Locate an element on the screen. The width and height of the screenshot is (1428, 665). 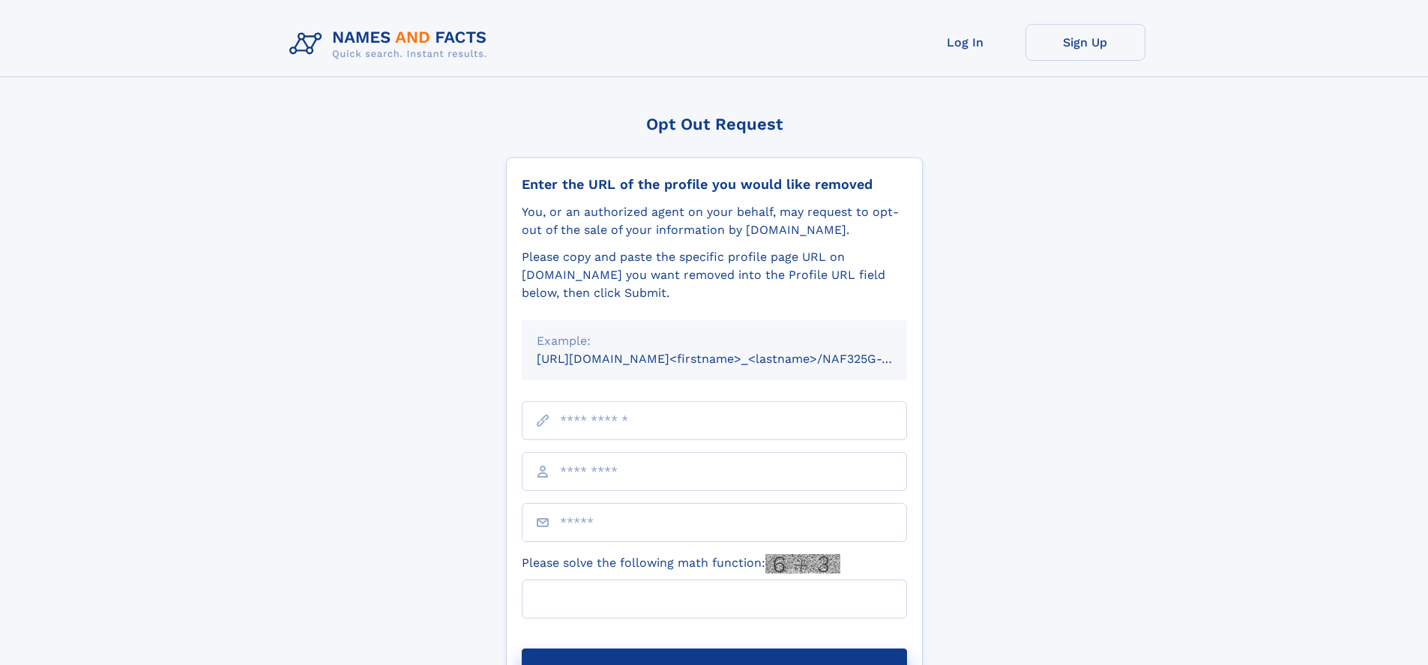
div: Enter the URL of the profile you would like removed is located at coordinates (714, 184).